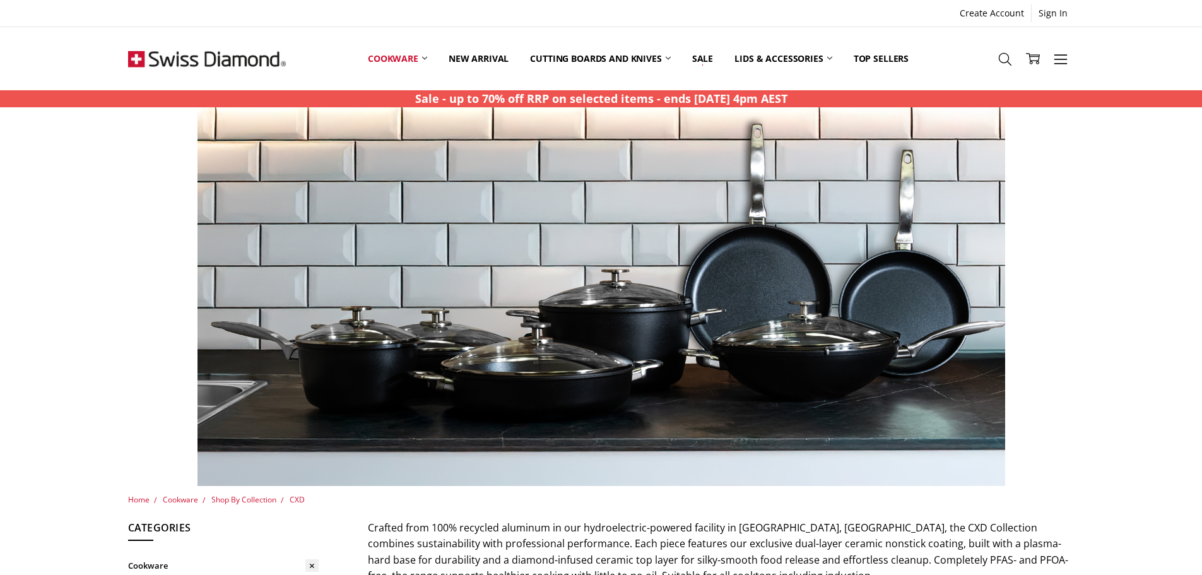 The height and width of the screenshot is (575, 1202). Describe the element at coordinates (244, 499) in the screenshot. I see `a: Shop By Collection` at that location.